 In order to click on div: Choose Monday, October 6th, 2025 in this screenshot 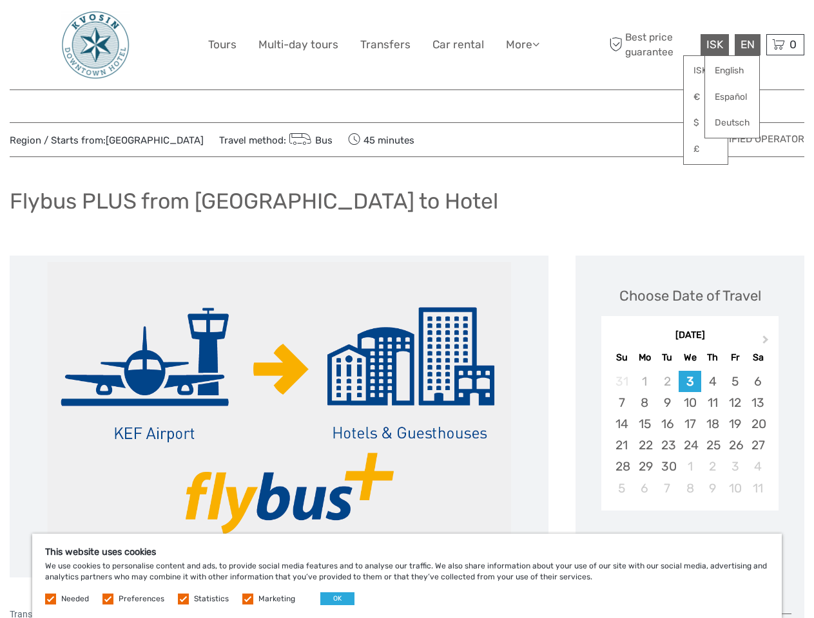, I will do `click(644, 488)`.